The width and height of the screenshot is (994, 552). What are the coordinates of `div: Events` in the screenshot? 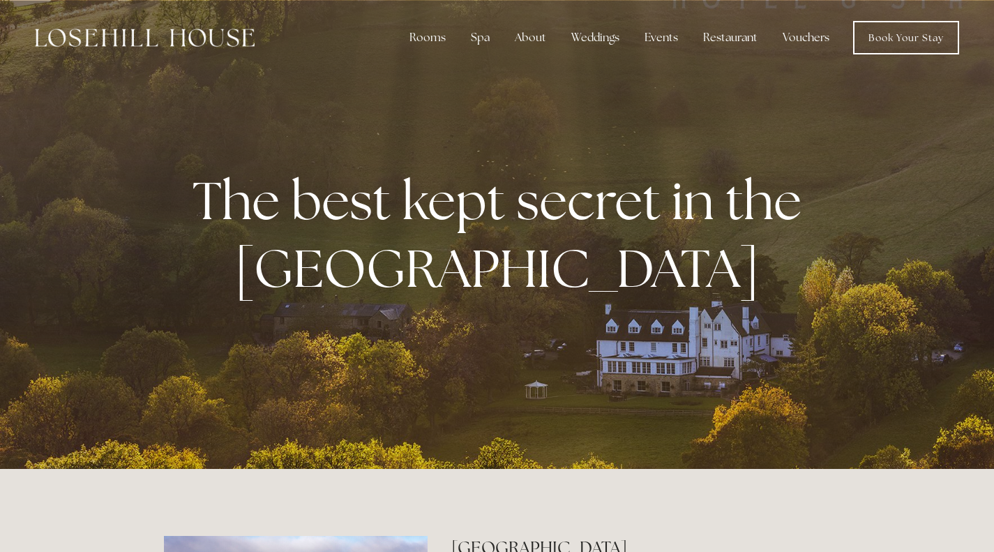 It's located at (662, 38).